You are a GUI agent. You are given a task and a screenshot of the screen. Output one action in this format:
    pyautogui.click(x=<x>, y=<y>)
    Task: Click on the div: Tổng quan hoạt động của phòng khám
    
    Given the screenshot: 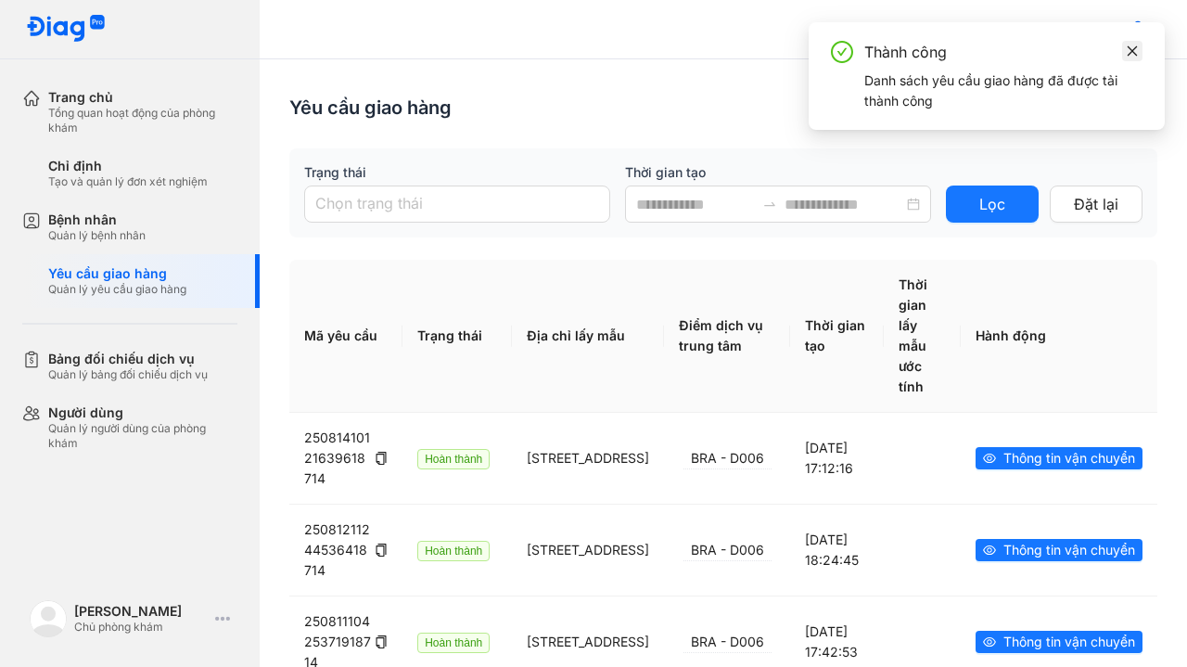 What is the action you would take?
    pyautogui.click(x=143, y=121)
    